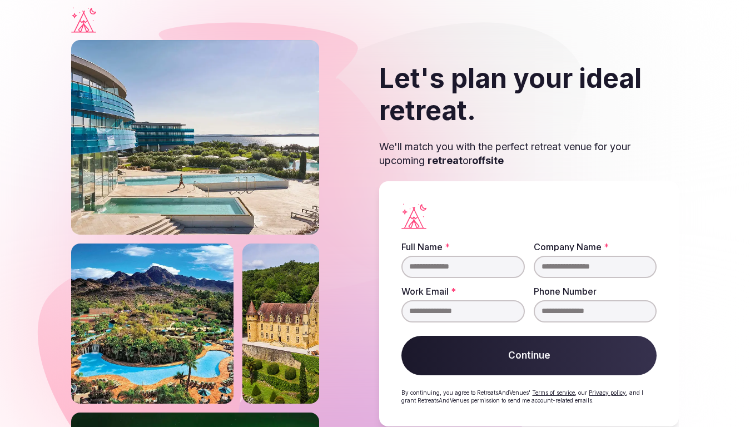  Describe the element at coordinates (528, 396) in the screenshot. I see `p: By continuing, you agree to RetreatsAndVenues' , our , and I grant RetreatsAndVenues permission t...` at that location.